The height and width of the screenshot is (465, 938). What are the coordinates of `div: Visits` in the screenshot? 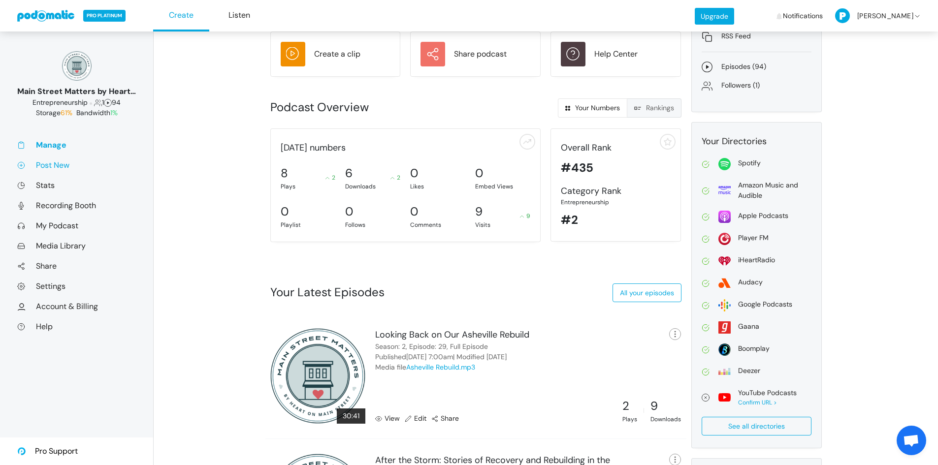 It's located at (503, 225).